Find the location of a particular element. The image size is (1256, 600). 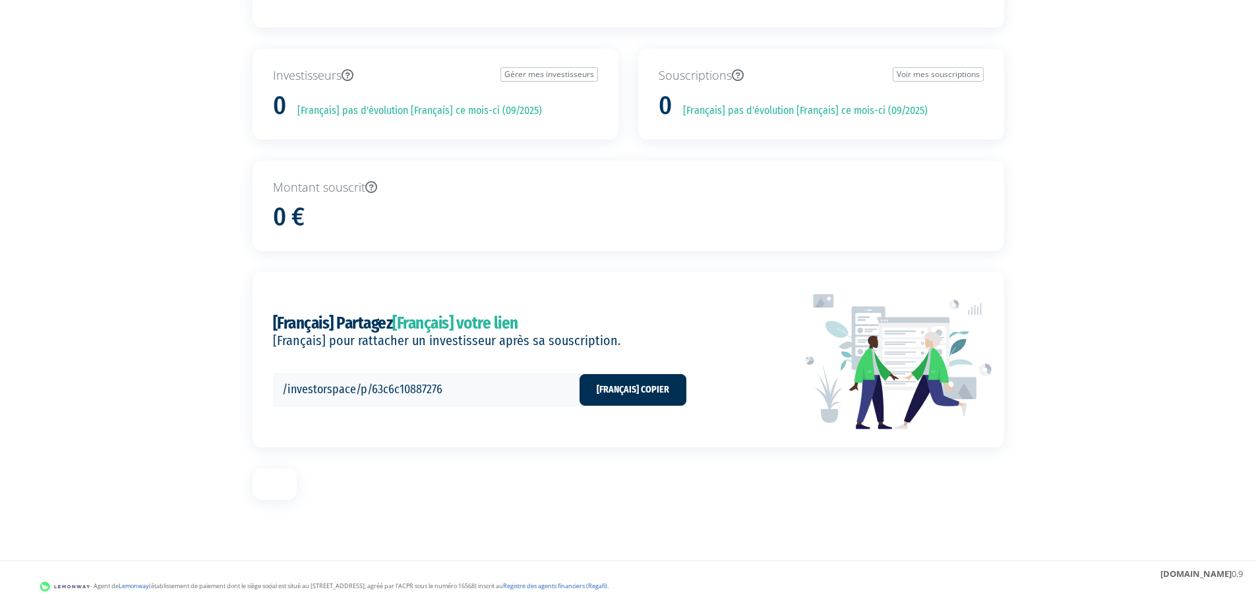

p: Investisseurs is located at coordinates (435, 76).